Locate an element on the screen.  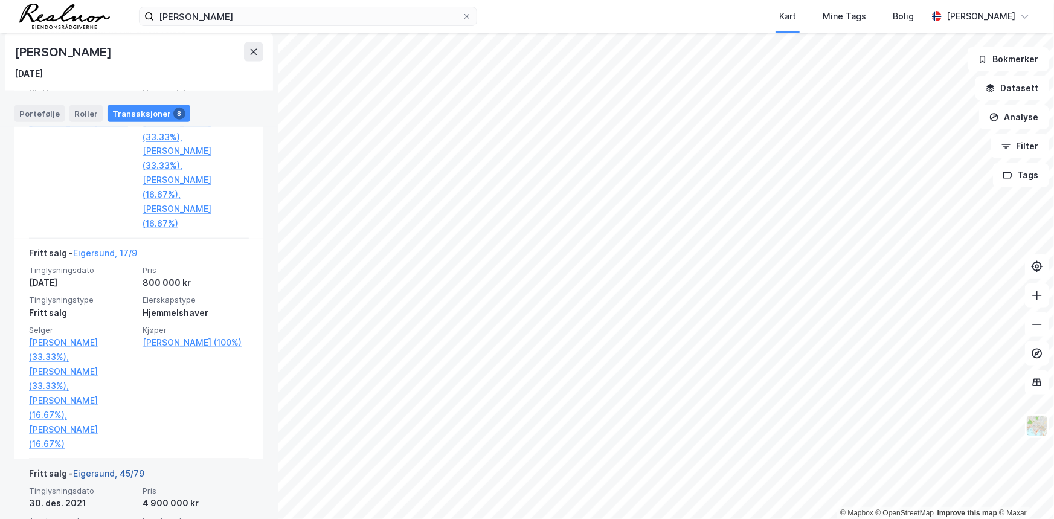
div: 8 is located at coordinates (179, 114).